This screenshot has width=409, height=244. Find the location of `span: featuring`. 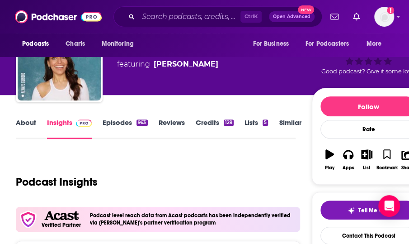

span: featuring is located at coordinates (189, 64).